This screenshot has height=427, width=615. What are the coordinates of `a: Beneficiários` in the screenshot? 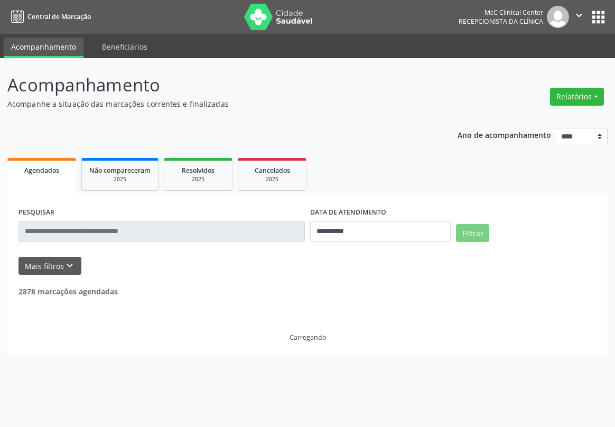 It's located at (125, 47).